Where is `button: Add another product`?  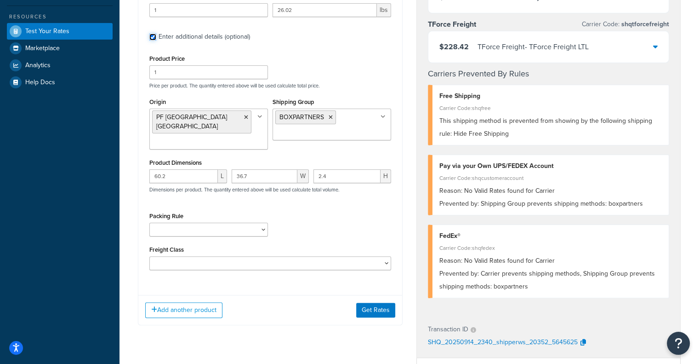
button: Add another product is located at coordinates (184, 310).